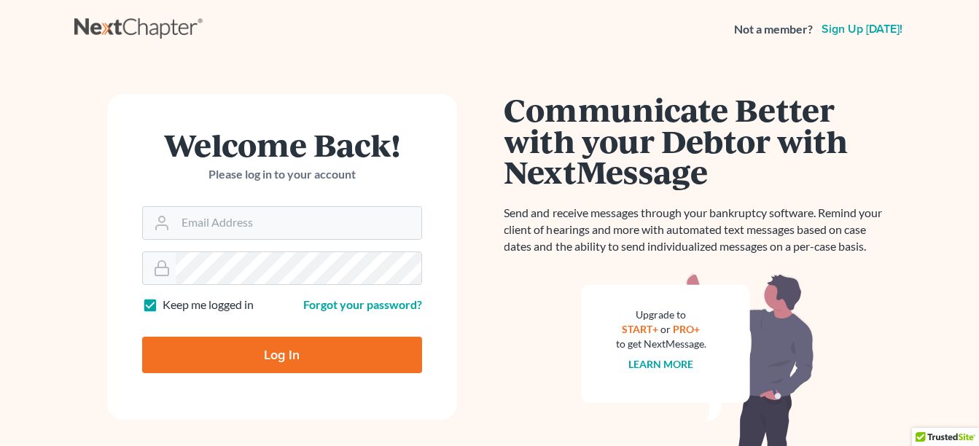 The width and height of the screenshot is (979, 446). I want to click on h1: Welcome Back!, so click(282, 144).